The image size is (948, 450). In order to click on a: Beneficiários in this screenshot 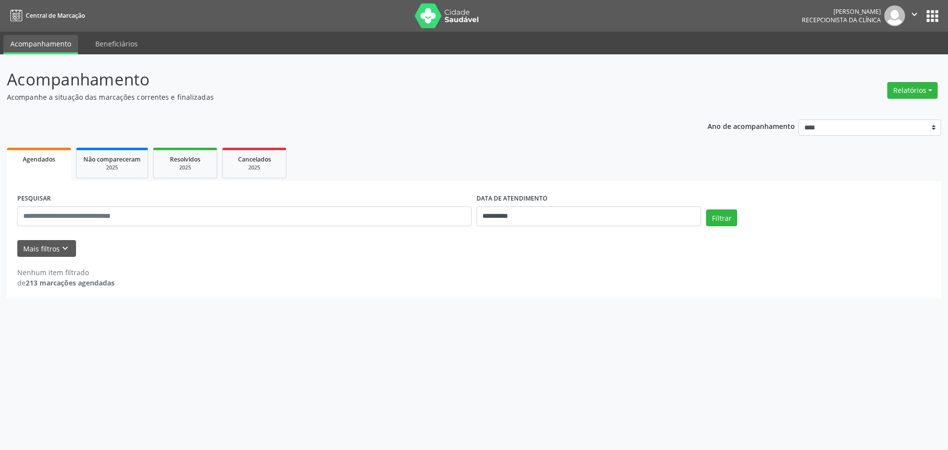, I will do `click(117, 43)`.